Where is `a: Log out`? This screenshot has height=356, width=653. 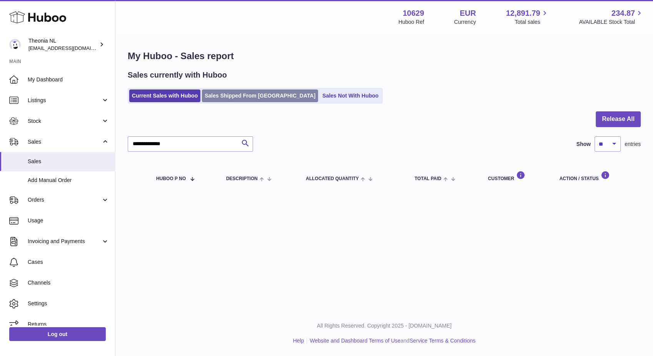
a: Log out is located at coordinates (57, 334).